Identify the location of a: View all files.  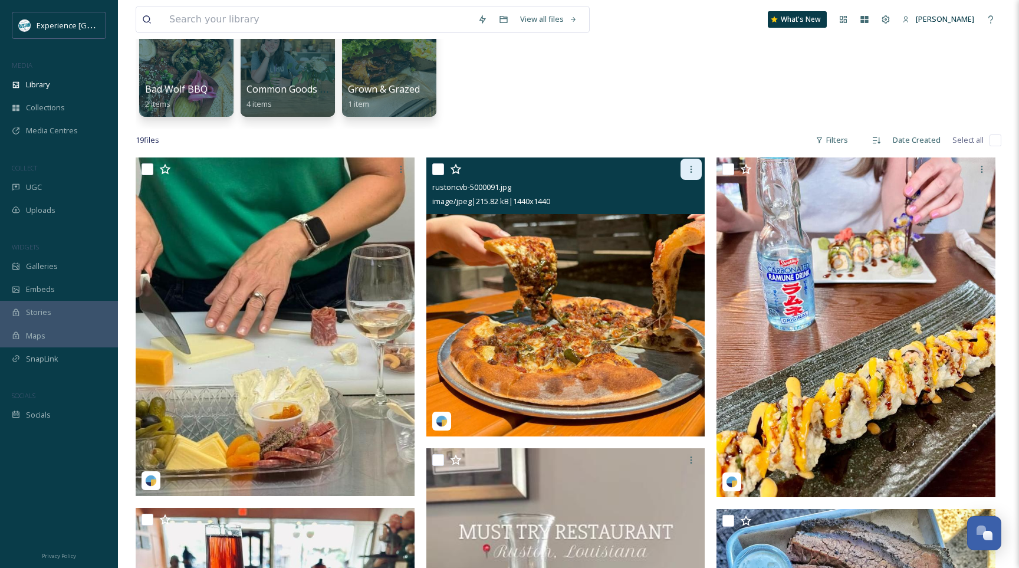
(549, 19).